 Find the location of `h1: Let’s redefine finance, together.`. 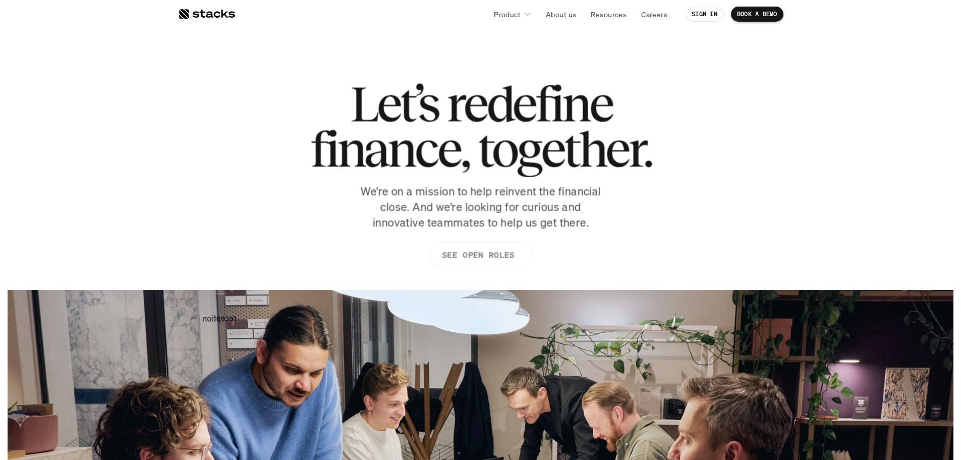

h1: Let’s redefine finance, together. is located at coordinates (480, 126).